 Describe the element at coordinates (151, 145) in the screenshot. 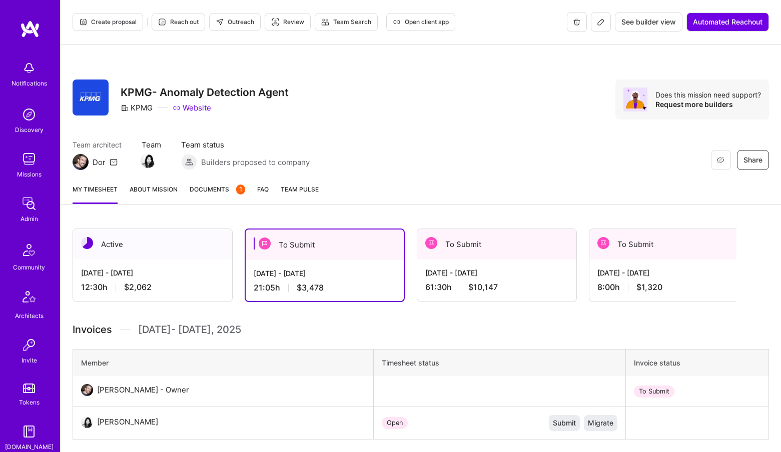

I see `span: Team` at that location.